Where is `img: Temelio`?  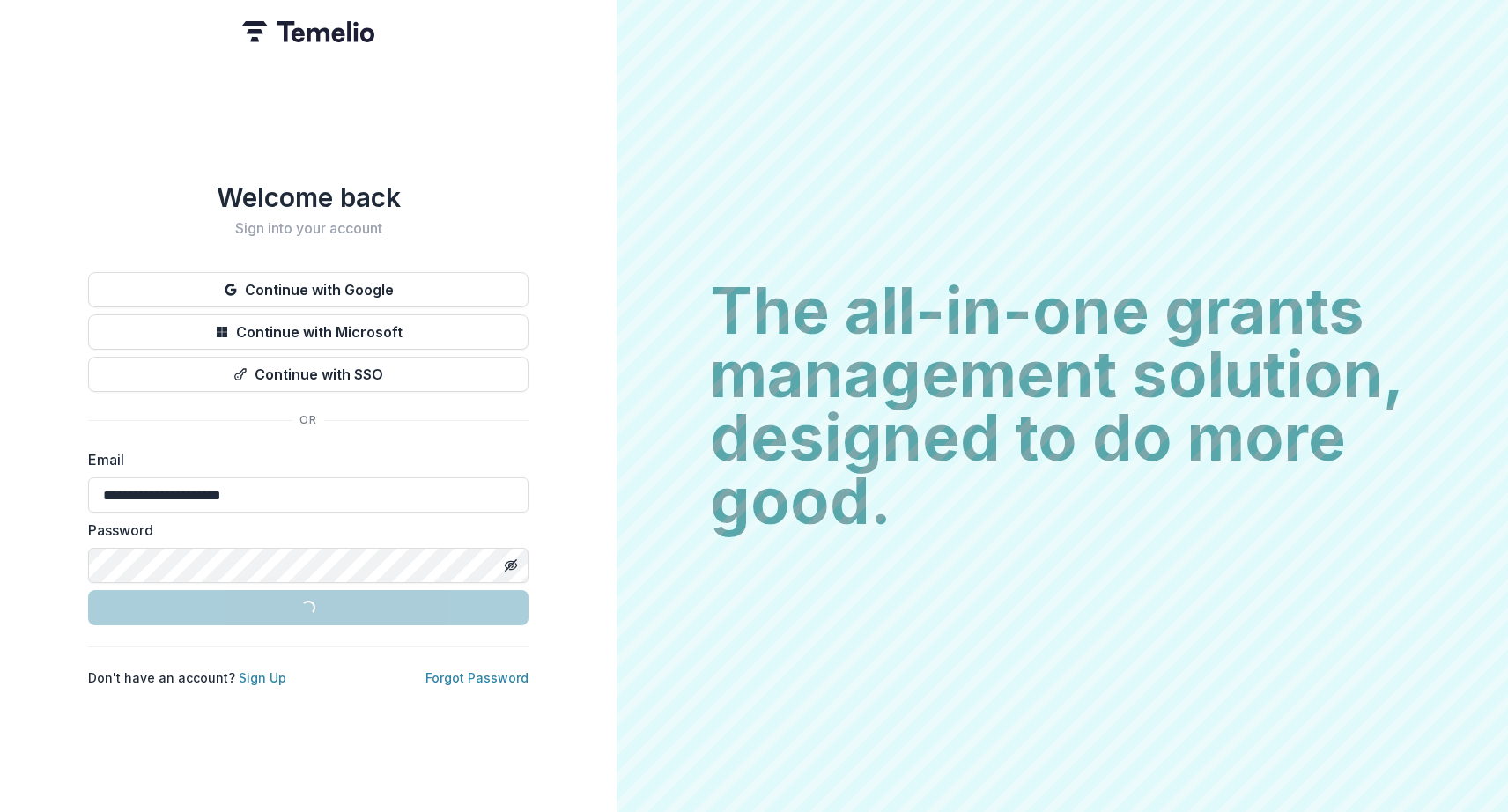 img: Temelio is located at coordinates (308, 32).